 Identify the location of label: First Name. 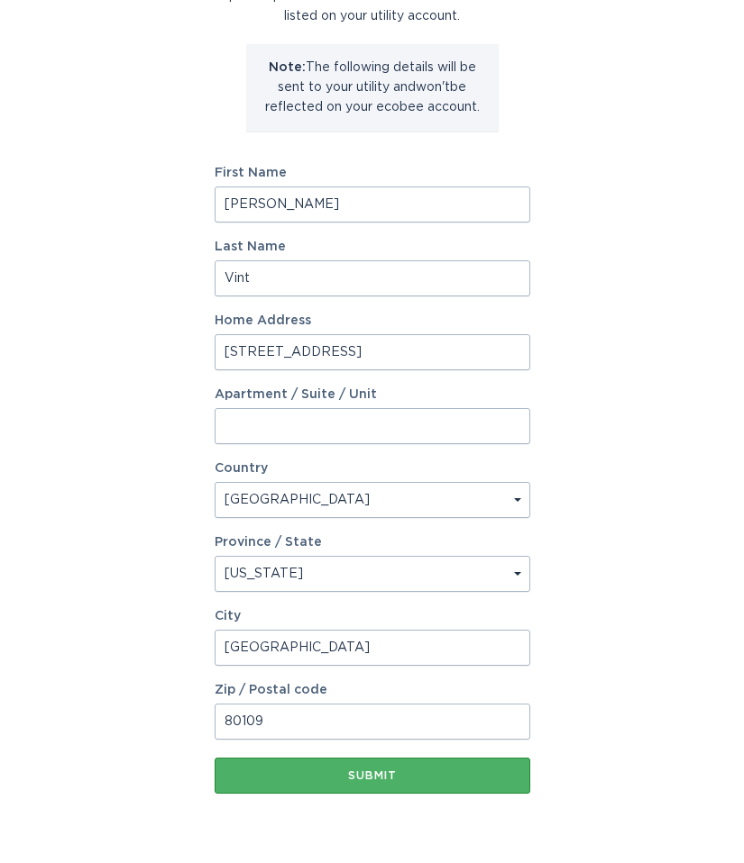
(372, 173).